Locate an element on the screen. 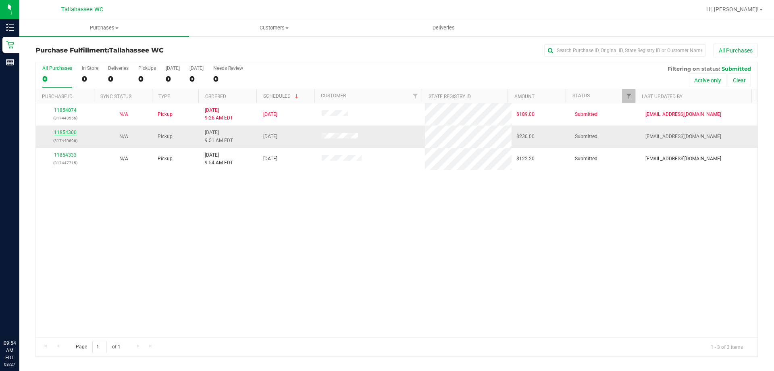  a: Type is located at coordinates (164, 96).